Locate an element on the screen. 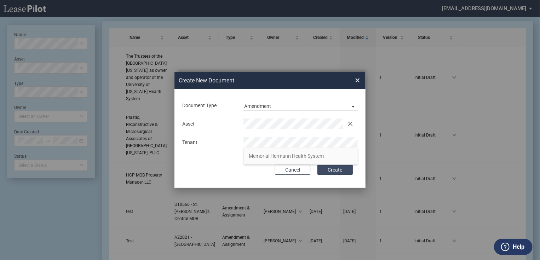  label: Help is located at coordinates (519, 247).